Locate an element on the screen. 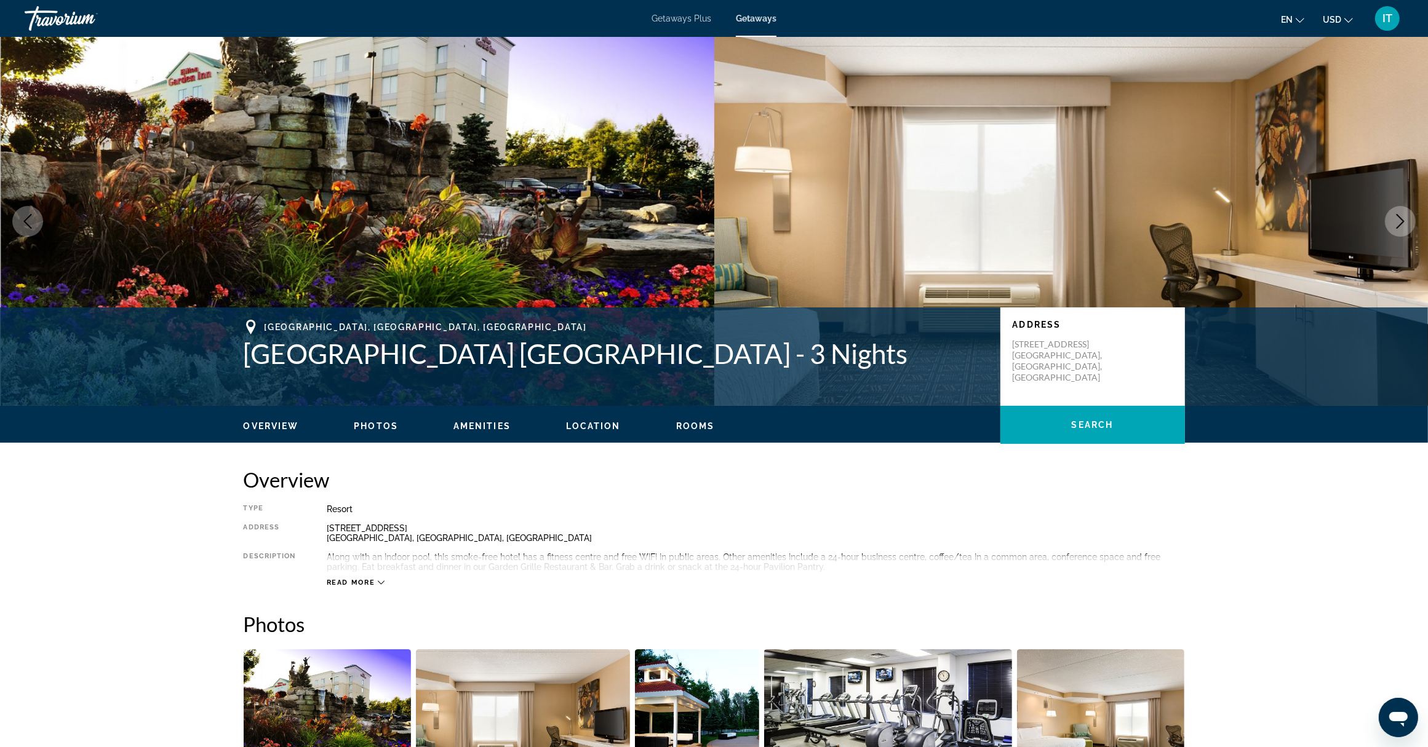 The width and height of the screenshot is (1428, 747). span: USD is located at coordinates (1332, 20).